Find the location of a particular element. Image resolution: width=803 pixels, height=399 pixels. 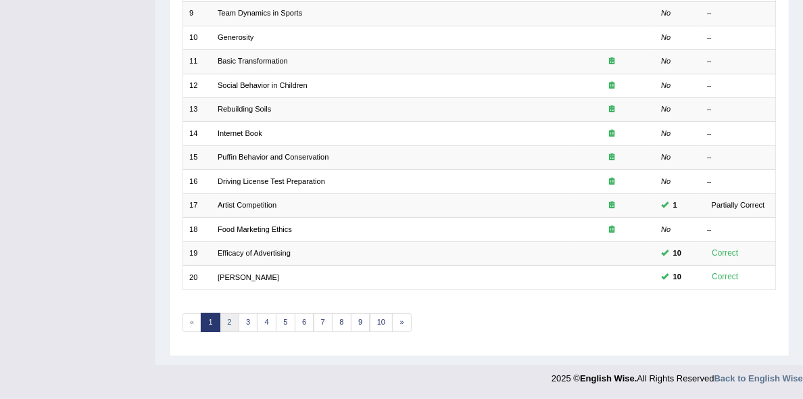

td: 12 is located at coordinates (197, 85).